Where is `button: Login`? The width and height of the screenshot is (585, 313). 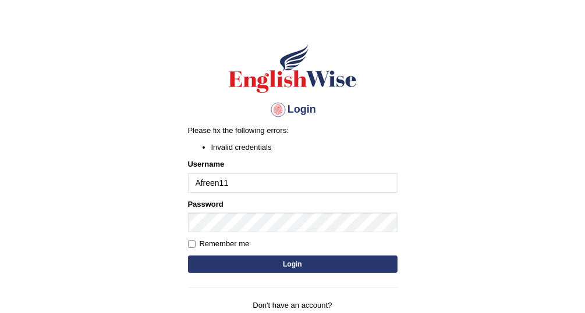 button: Login is located at coordinates (293, 265).